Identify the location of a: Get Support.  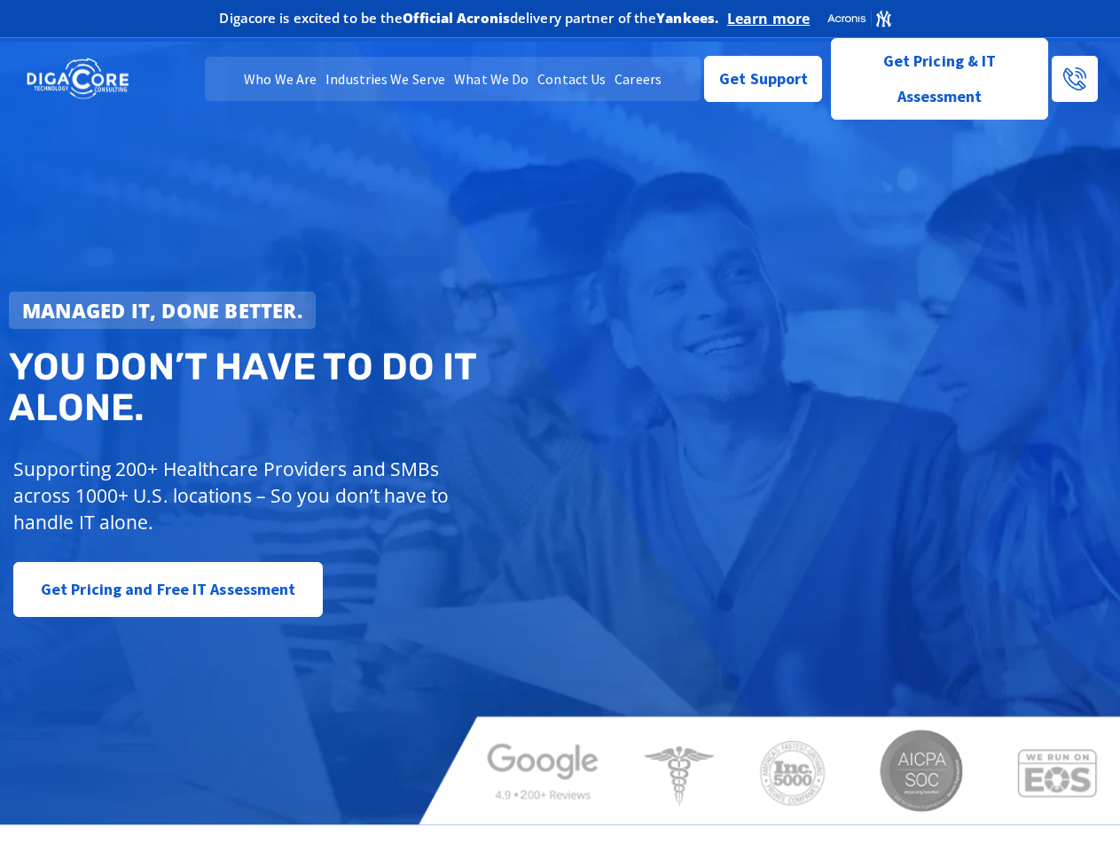
(762, 79).